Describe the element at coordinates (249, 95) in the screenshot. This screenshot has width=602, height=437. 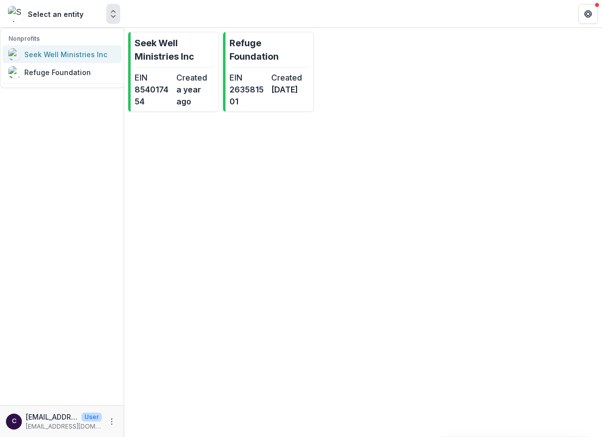
I see `dd: 263581501` at that location.